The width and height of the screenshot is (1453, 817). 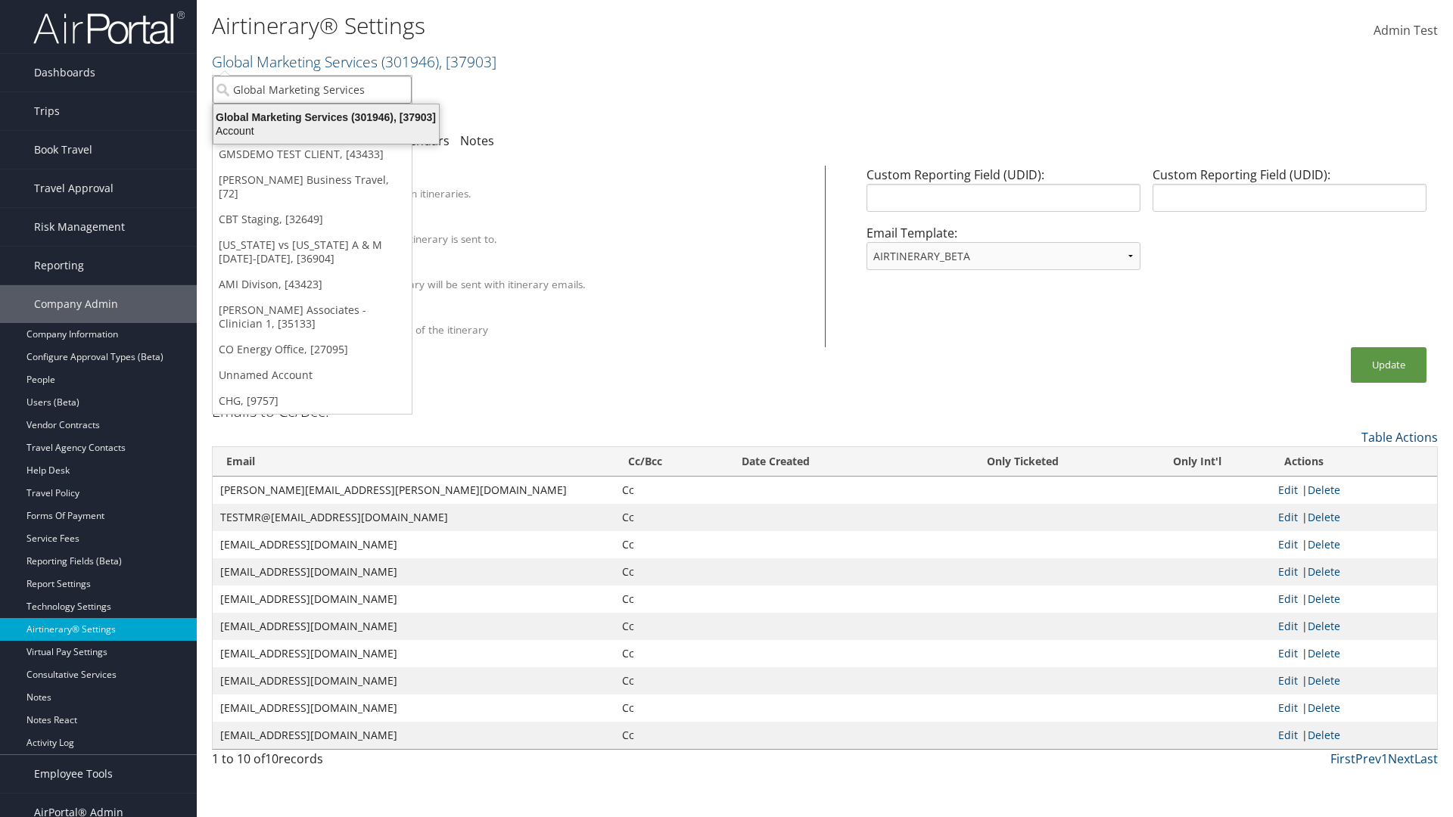 What do you see at coordinates (468, 61) in the screenshot?
I see `span: , [ 37903 ]` at bounding box center [468, 61].